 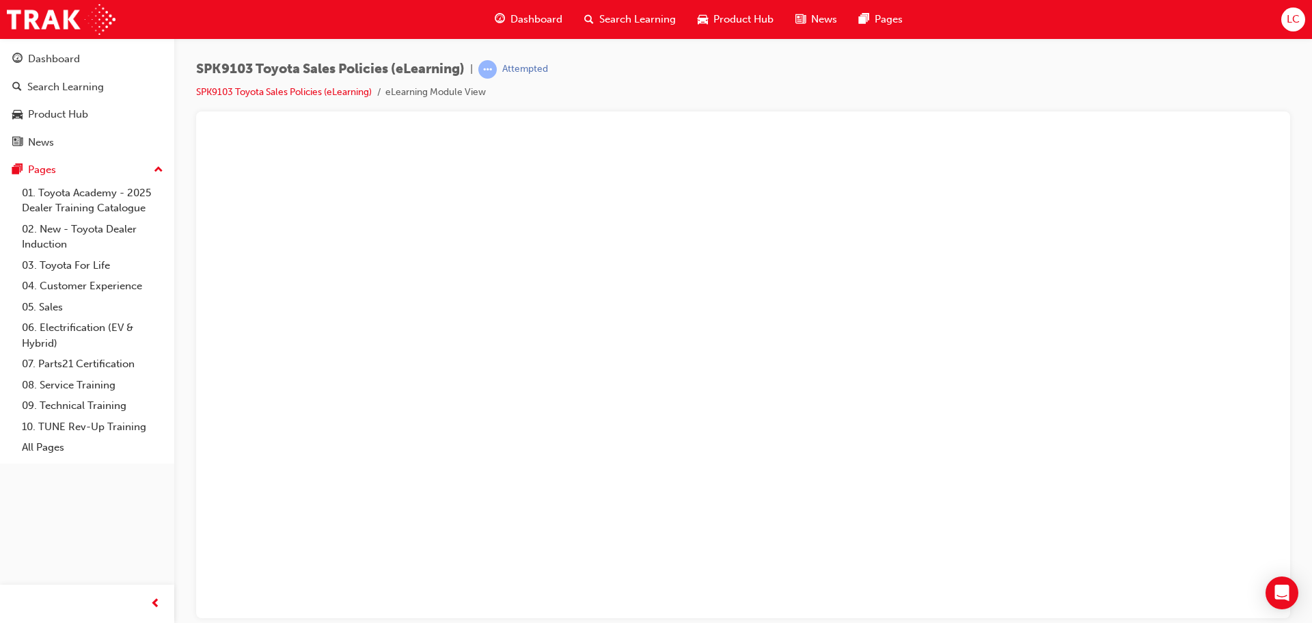 What do you see at coordinates (537, 19) in the screenshot?
I see `span: Dashboard` at bounding box center [537, 19].